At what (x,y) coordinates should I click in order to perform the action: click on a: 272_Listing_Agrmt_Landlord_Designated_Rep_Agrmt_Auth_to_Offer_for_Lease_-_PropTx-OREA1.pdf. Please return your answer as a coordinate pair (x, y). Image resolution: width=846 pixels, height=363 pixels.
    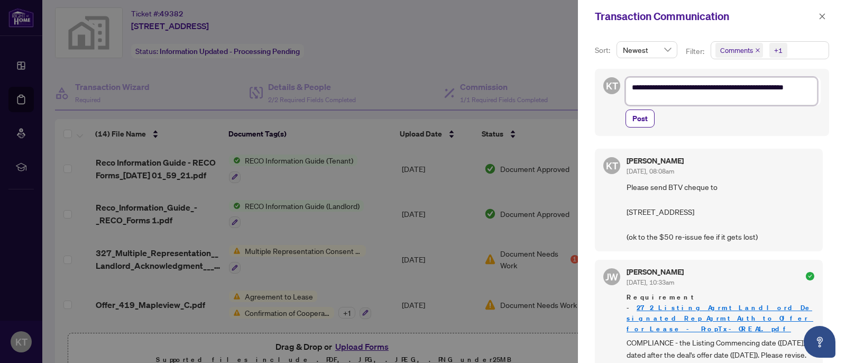
    Looking at the image, I should click on (719, 318).